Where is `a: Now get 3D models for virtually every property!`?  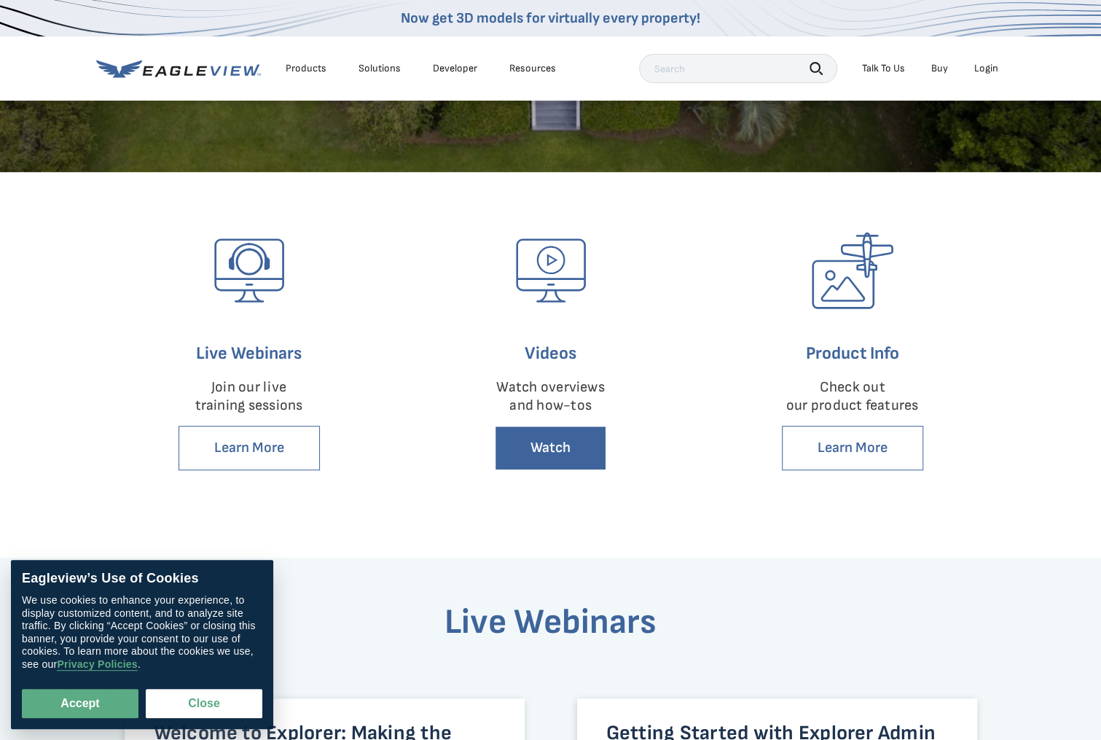 a: Now get 3D models for virtually every property! is located at coordinates (550, 18).